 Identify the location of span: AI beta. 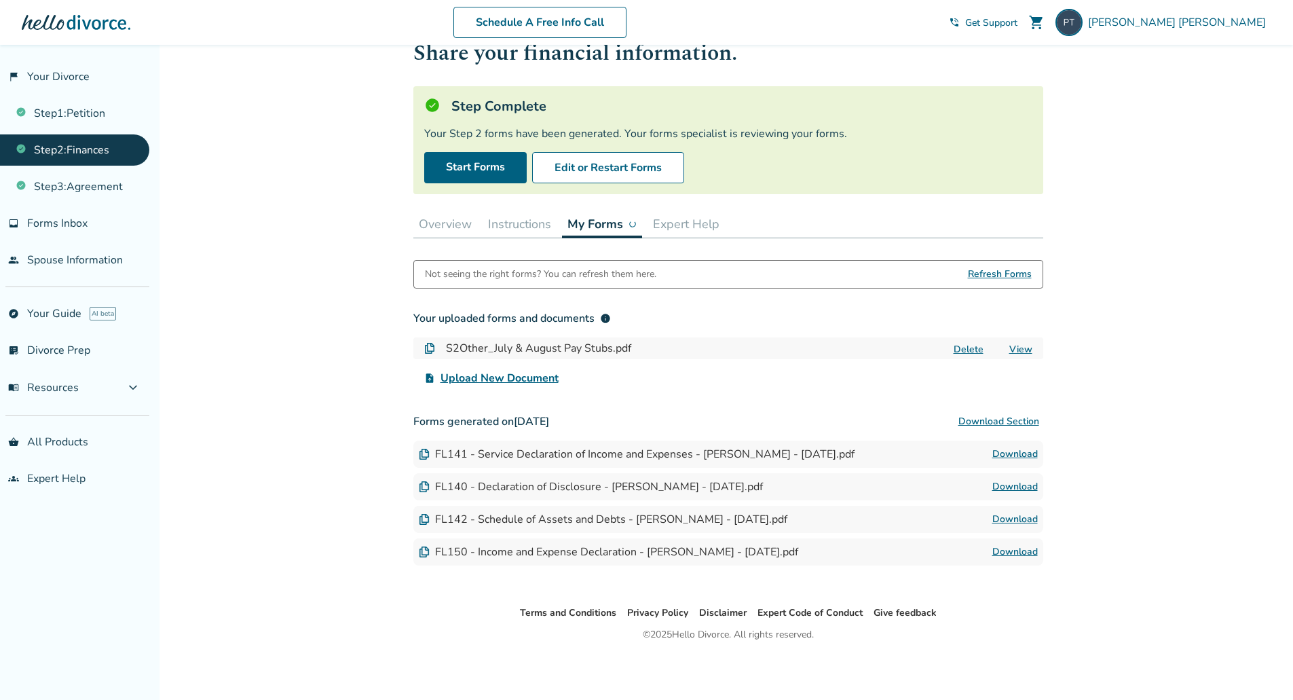
(102, 314).